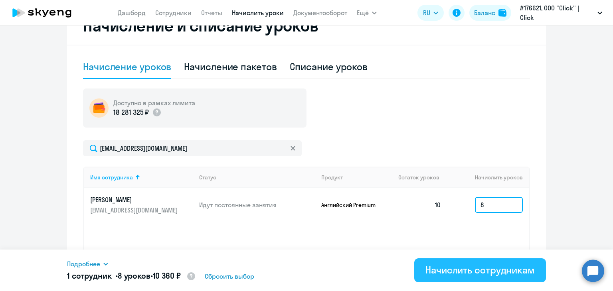 The image size is (613, 291). What do you see at coordinates (134, 276) in the screenshot?
I see `span: 8 уроков` at bounding box center [134, 276].